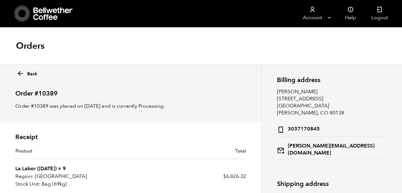 The width and height of the screenshot is (402, 193). What do you see at coordinates (62, 168) in the screenshot?
I see `strong: × 9` at bounding box center [62, 168].